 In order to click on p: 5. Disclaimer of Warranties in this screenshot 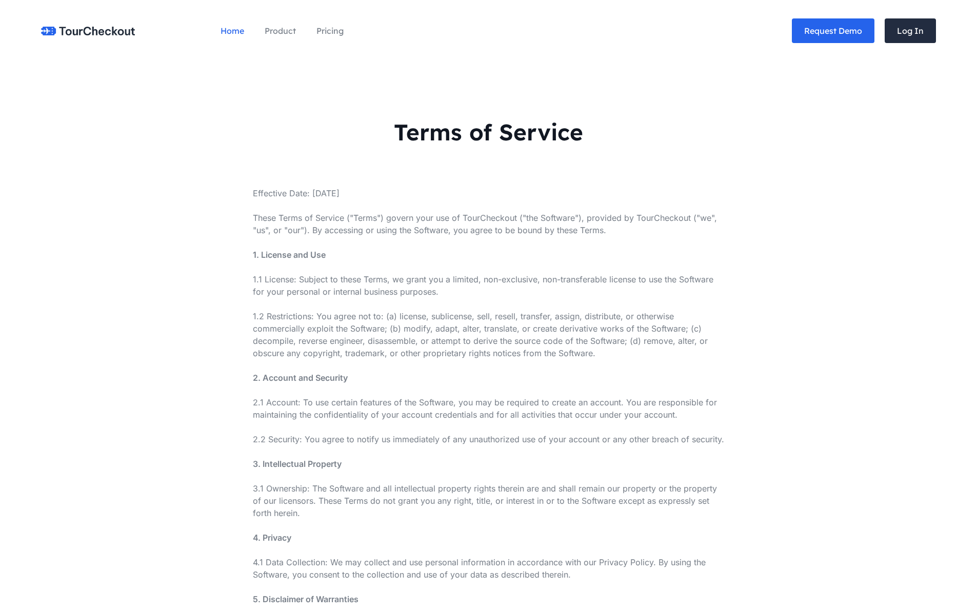, I will do `click(489, 599)`.